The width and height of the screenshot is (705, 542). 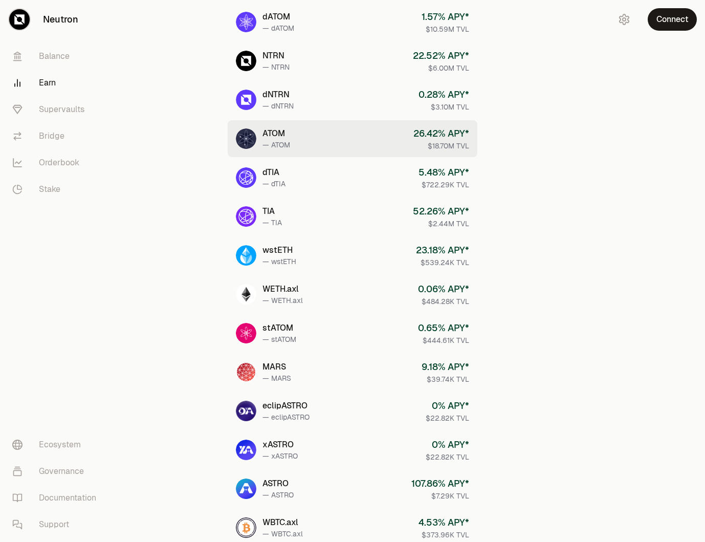 I want to click on div: 5.48 % APY*, so click(x=444, y=172).